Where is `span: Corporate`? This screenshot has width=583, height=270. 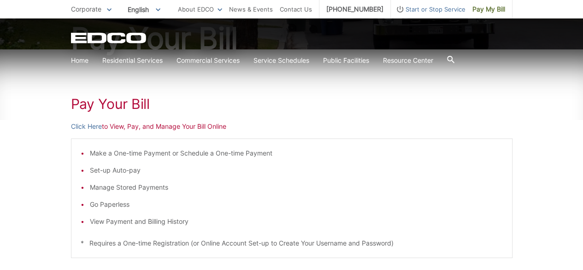 span: Corporate is located at coordinates (86, 9).